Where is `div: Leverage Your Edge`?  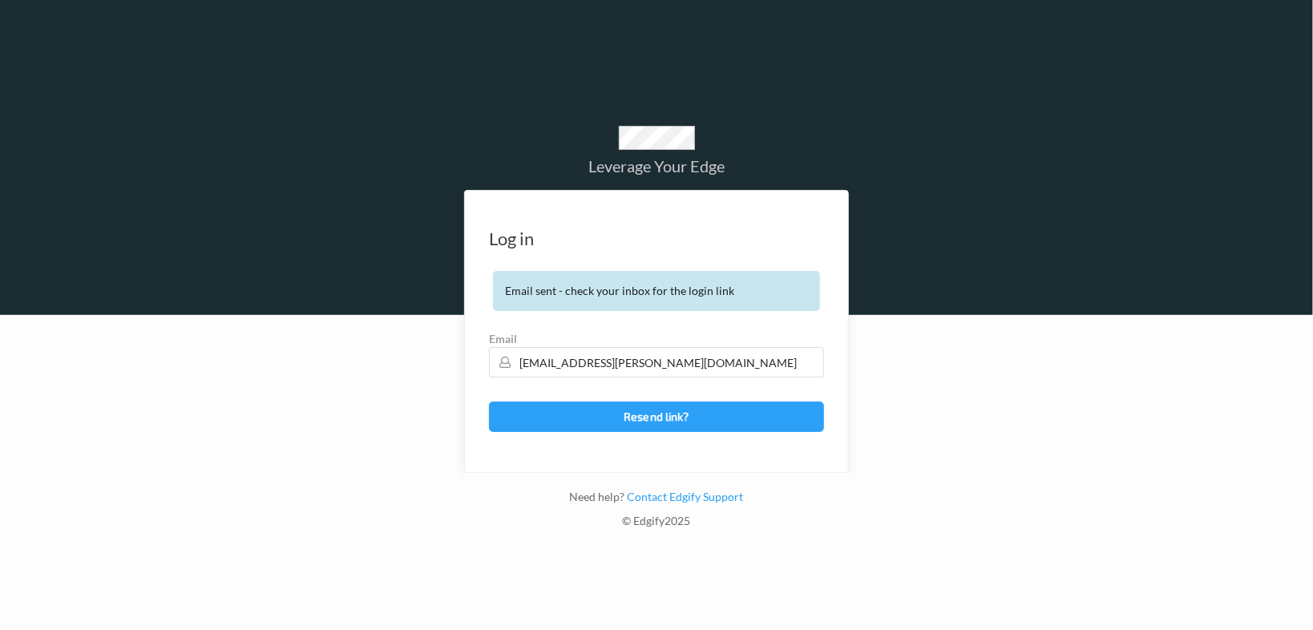 div: Leverage Your Edge is located at coordinates (656, 166).